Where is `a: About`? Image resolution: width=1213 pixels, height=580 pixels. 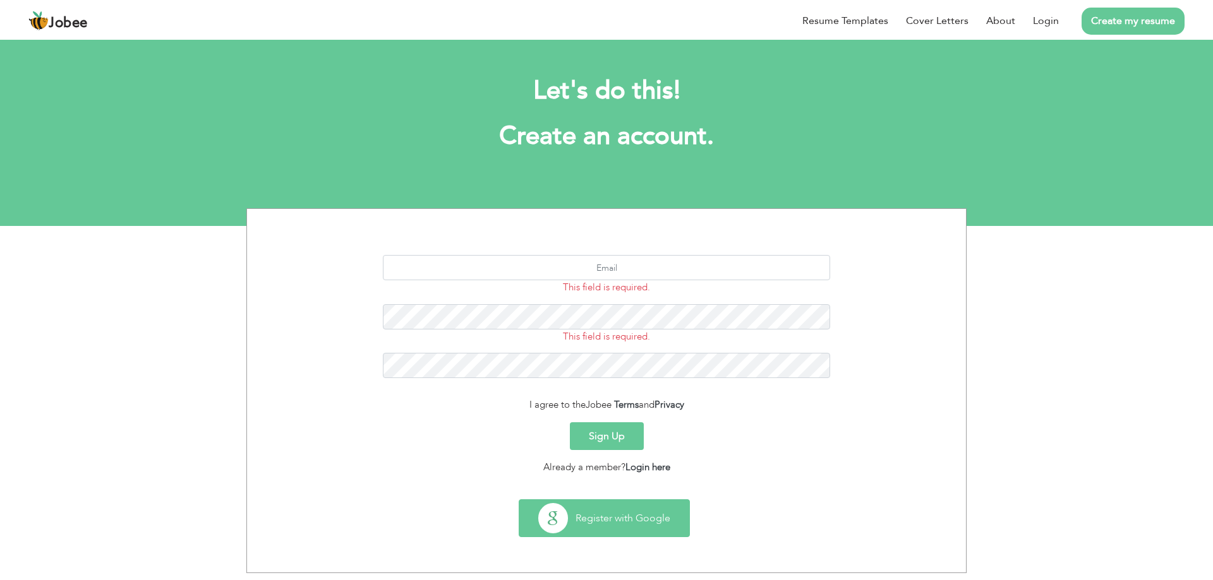 a: About is located at coordinates (1000, 21).